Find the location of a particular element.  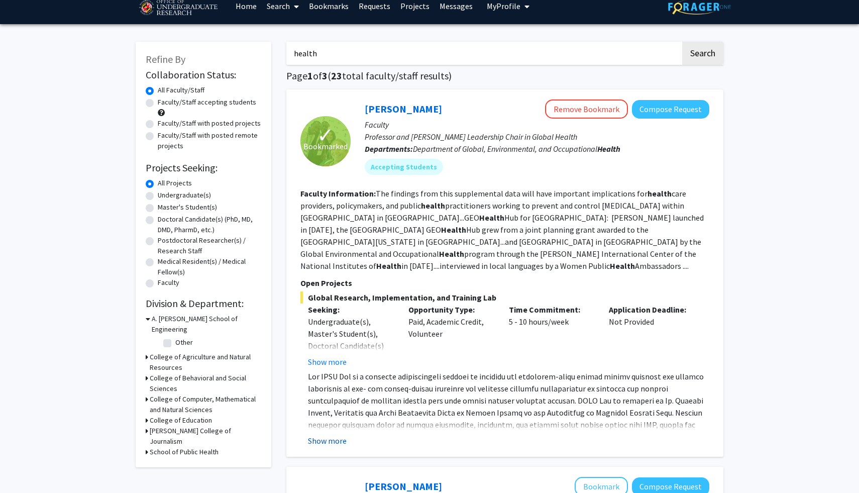

span: 3 is located at coordinates (325, 75).